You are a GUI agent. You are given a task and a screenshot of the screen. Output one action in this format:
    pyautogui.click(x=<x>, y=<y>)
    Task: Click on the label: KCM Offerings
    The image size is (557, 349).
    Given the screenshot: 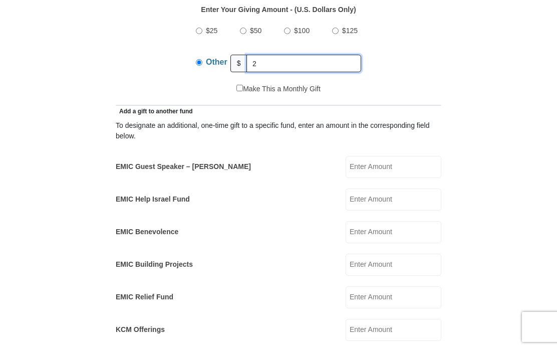 What is the action you would take?
    pyautogui.click(x=140, y=329)
    